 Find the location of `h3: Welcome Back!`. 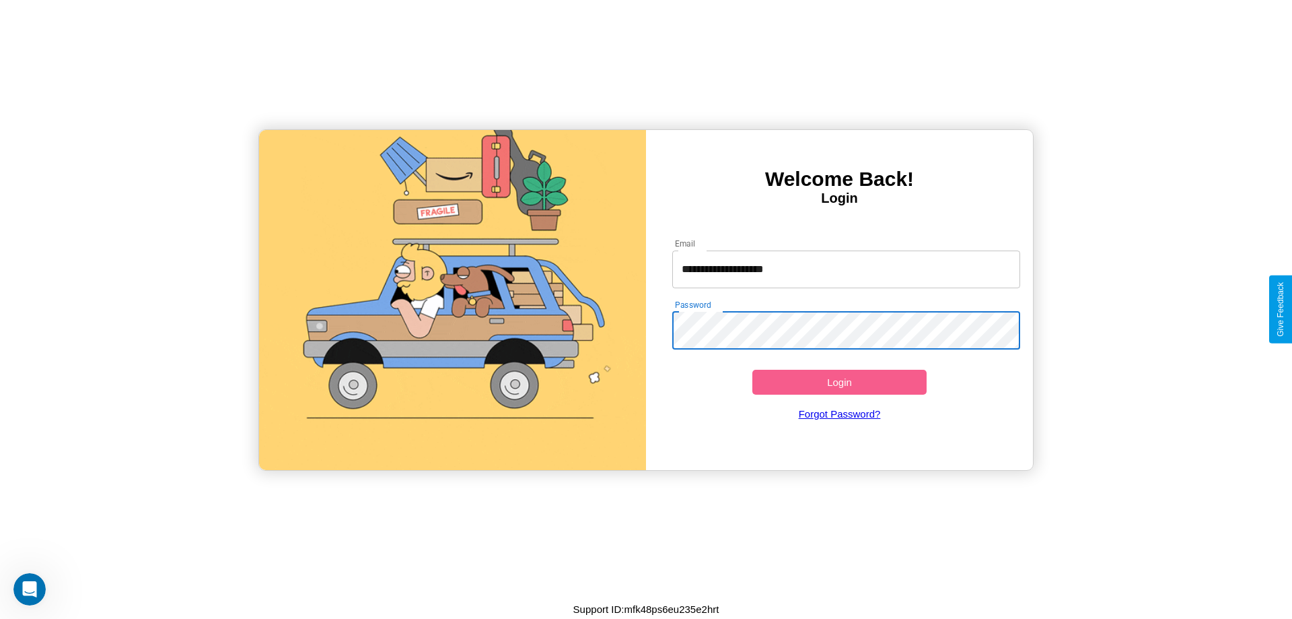

h3: Welcome Back! is located at coordinates (839, 179).